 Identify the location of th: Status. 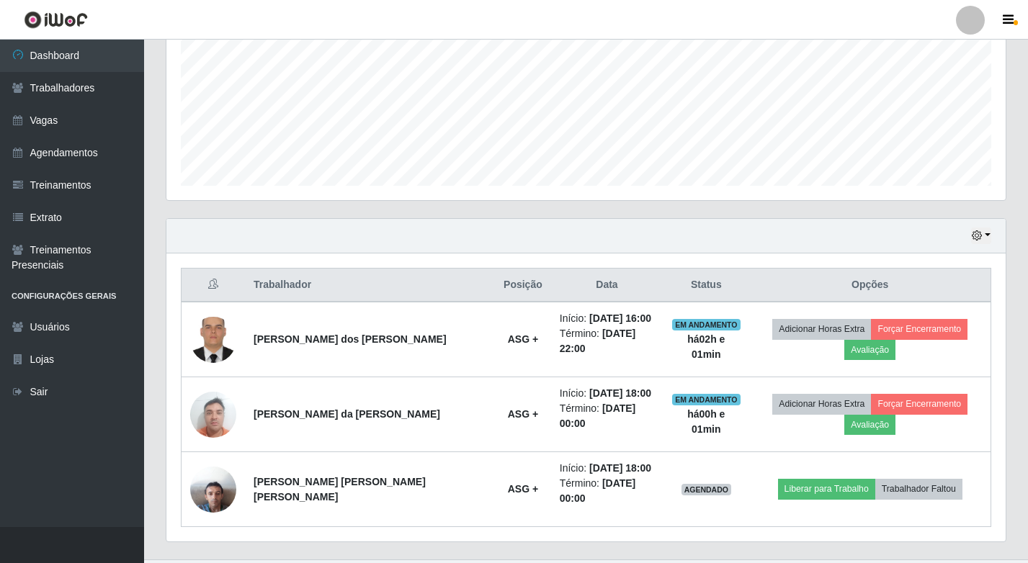
(706, 285).